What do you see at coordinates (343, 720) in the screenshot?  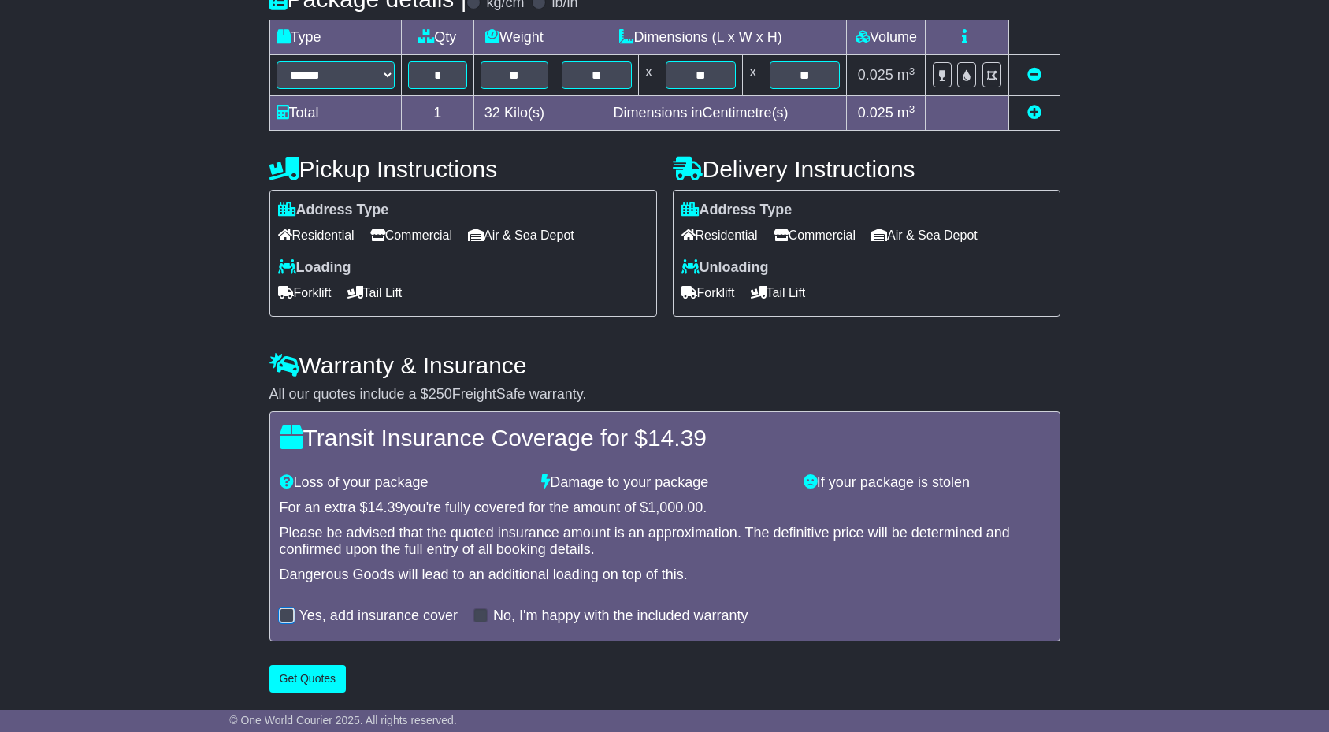 I see `span: © One World Courier 2025. All rights reserved.` at bounding box center [343, 720].